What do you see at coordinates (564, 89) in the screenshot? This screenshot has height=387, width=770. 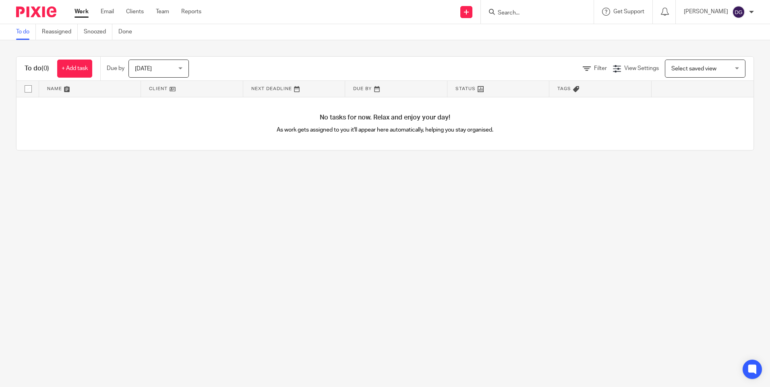 I see `span: Tags` at bounding box center [564, 89].